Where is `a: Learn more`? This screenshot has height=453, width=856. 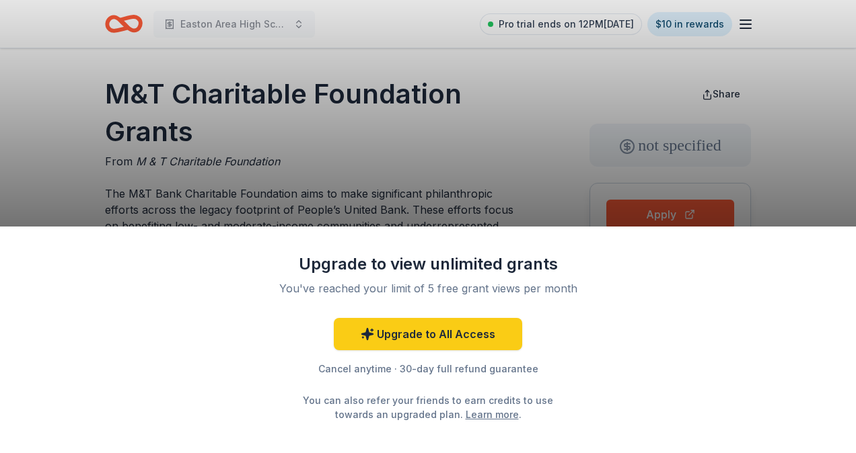 a: Learn more is located at coordinates (492, 414).